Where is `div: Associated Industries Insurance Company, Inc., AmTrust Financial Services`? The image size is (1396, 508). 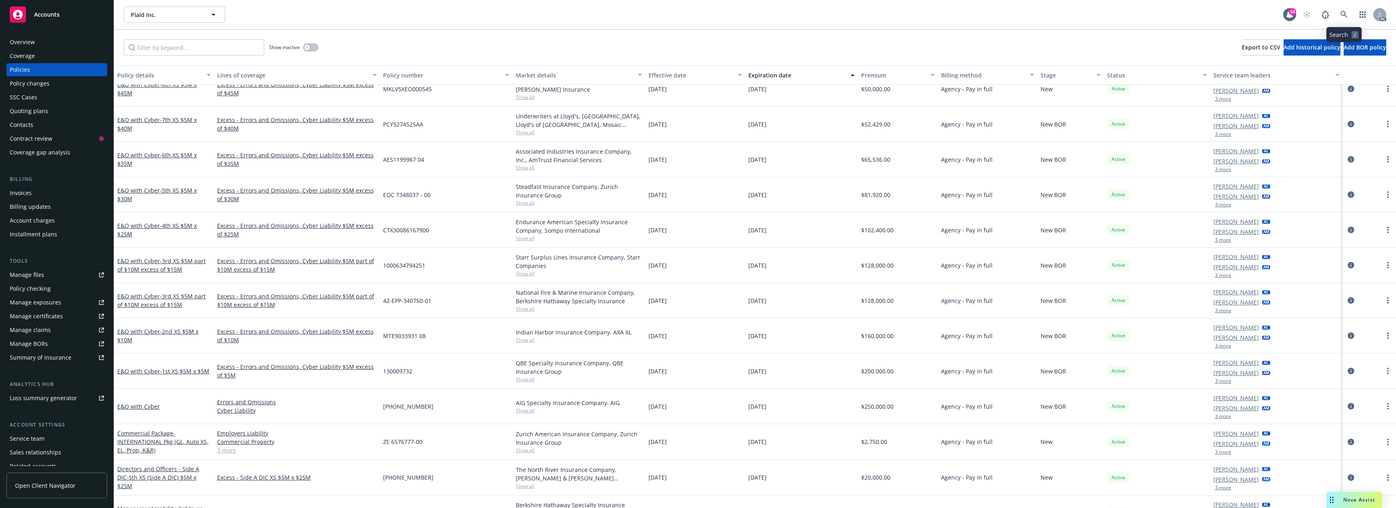 div: Associated Industries Insurance Company, Inc., AmTrust Financial Services is located at coordinates (579, 156).